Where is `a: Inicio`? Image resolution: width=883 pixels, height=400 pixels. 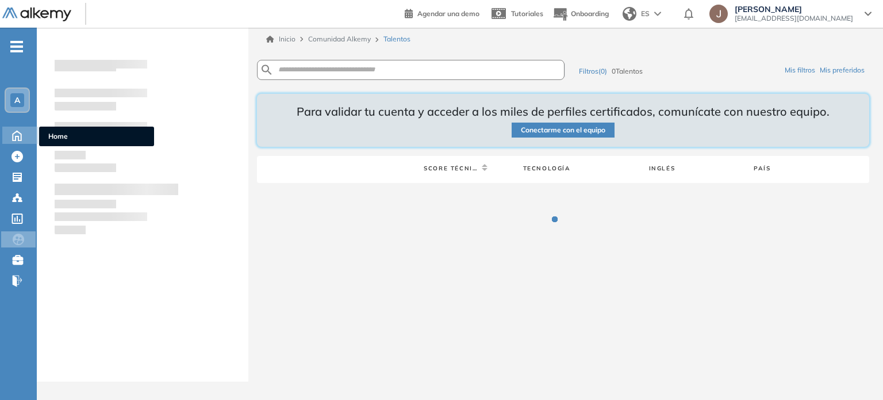 a: Inicio is located at coordinates (281, 39).